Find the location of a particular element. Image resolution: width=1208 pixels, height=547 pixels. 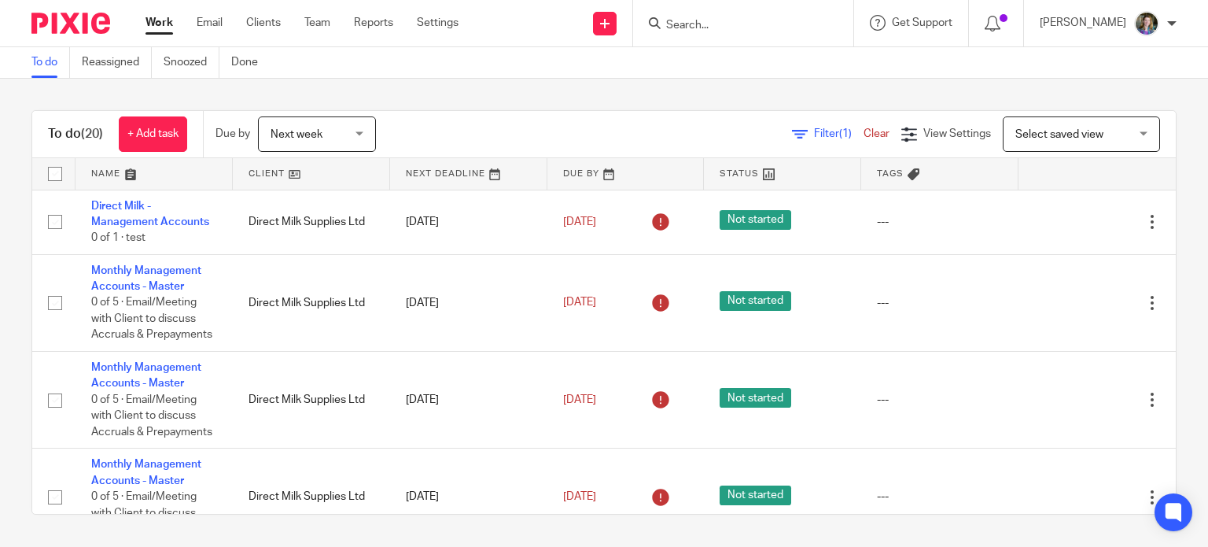

span: 0 of 1 · test is located at coordinates (118, 238).